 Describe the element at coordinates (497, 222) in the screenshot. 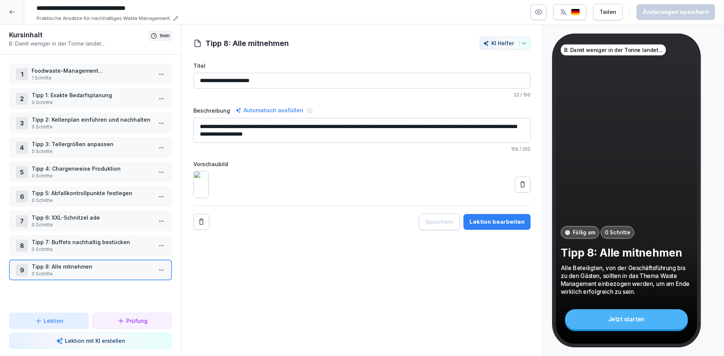

I see `div: Lektion bearbeiten` at that location.